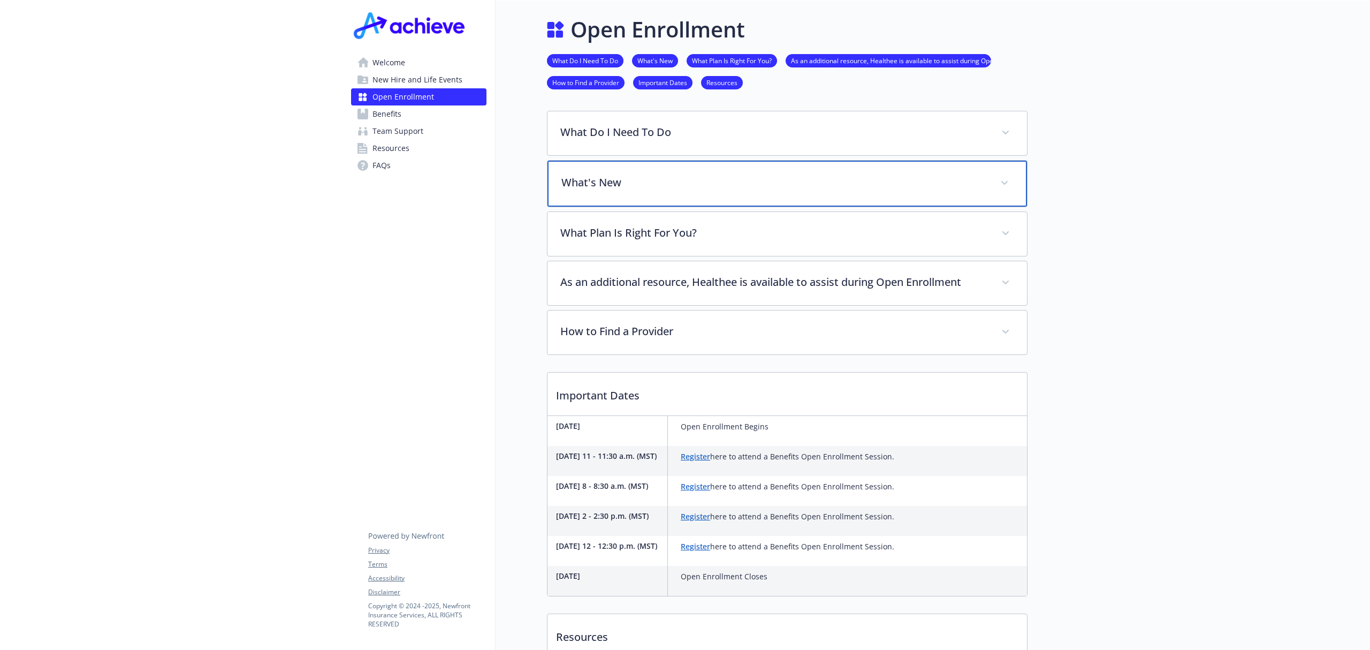  Describe the element at coordinates (389, 63) in the screenshot. I see `span: Welcome` at that location.